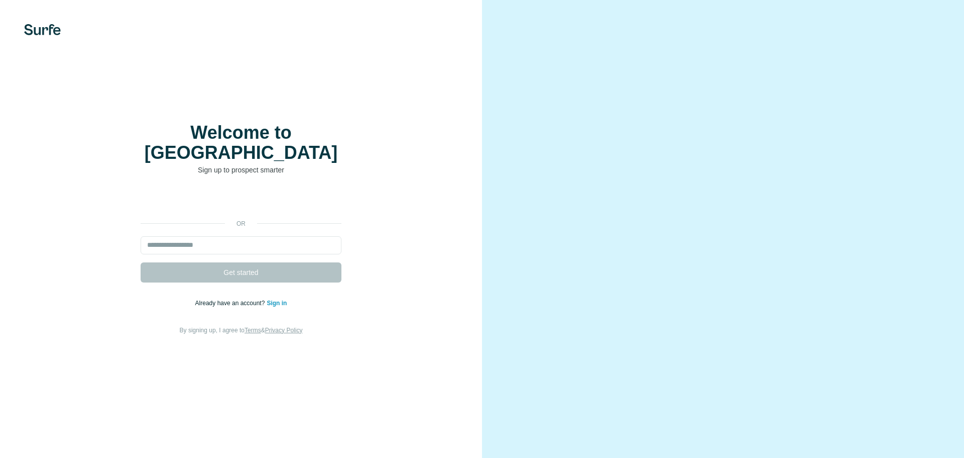 The image size is (964, 458). What do you see at coordinates (42, 30) in the screenshot?
I see `img: Surfe's logo` at bounding box center [42, 30].